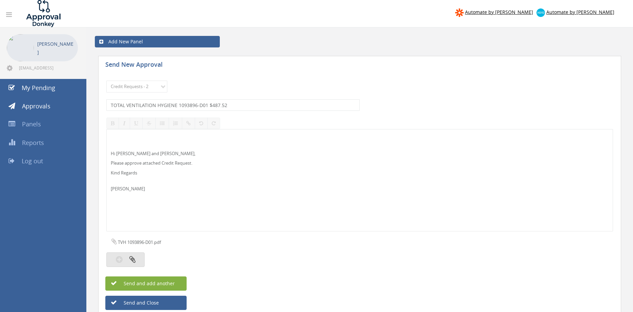 This screenshot has height=312, width=633. I want to click on span: Approvals, so click(36, 106).